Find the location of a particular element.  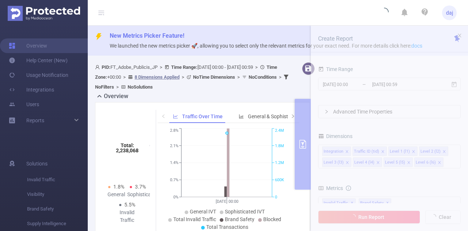

tspan: 1.2M is located at coordinates (279, 163).